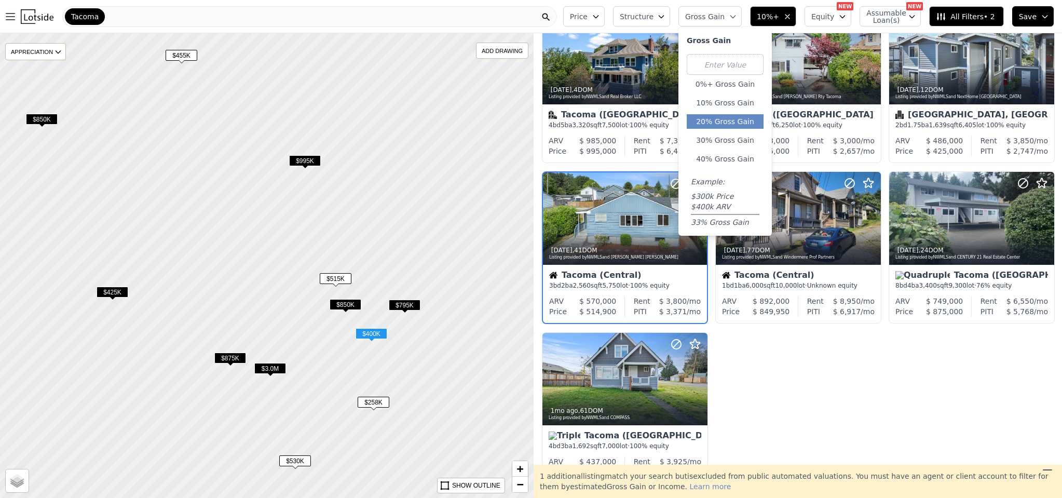 The height and width of the screenshot is (498, 1062). I want to click on div: , 77 DOM, so click(799, 250).